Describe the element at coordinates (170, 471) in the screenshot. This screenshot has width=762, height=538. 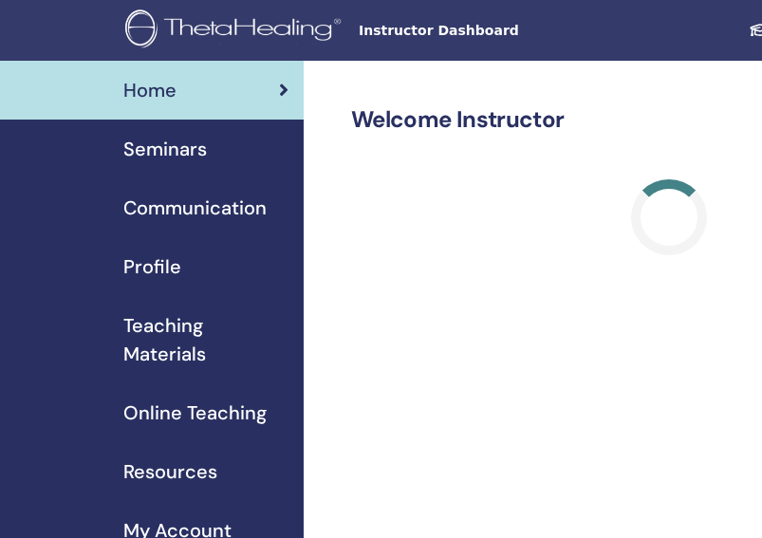
I see `span: Resources` at that location.